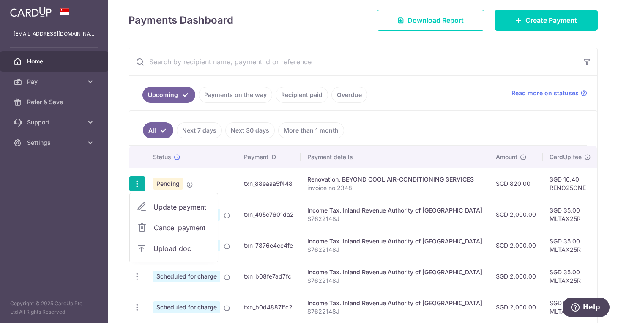 The width and height of the screenshot is (618, 323). What do you see at coordinates (353, 62) in the screenshot?
I see `input: Search by recipient name, payment id or reference` at bounding box center [353, 62].